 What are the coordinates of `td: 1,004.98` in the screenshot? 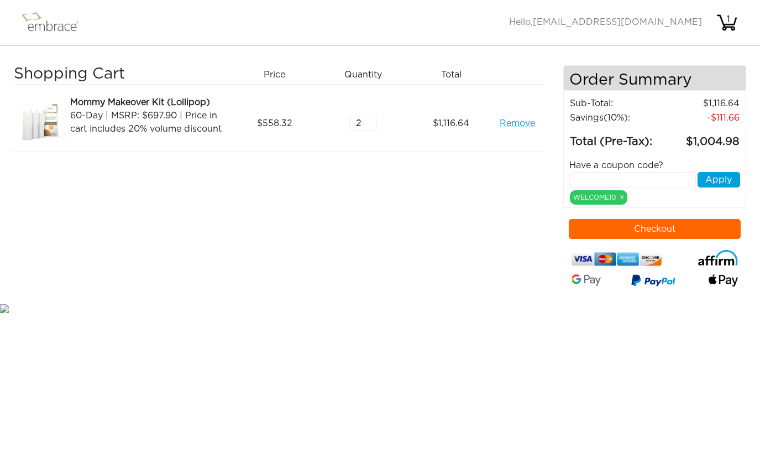 It's located at (702, 138).